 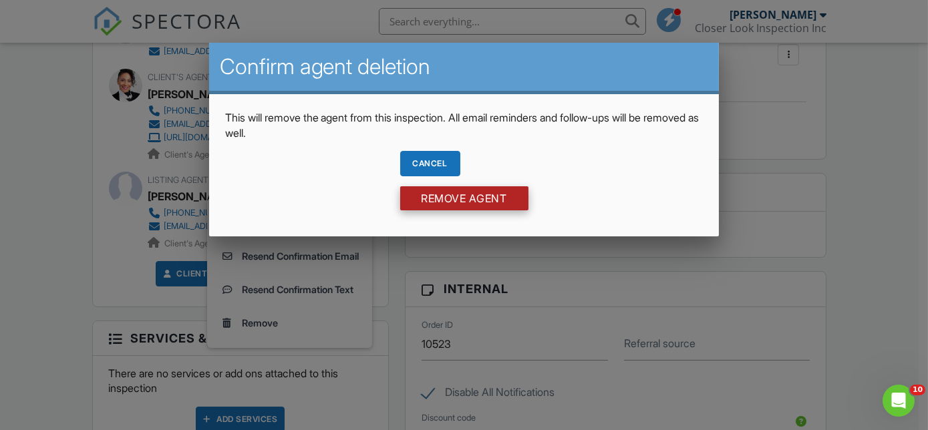 What do you see at coordinates (464, 198) in the screenshot?
I see `input: Remove Agent` at bounding box center [464, 198].